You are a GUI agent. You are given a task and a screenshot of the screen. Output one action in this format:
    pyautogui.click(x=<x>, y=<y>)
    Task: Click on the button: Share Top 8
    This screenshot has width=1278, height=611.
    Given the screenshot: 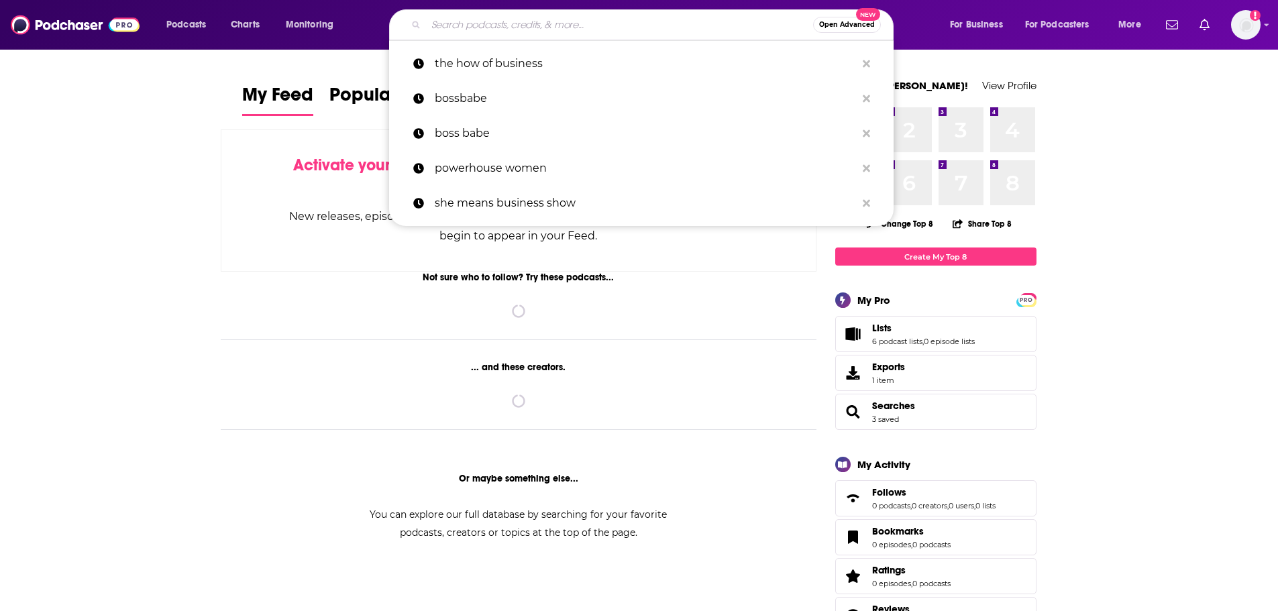 What is the action you would take?
    pyautogui.click(x=982, y=223)
    